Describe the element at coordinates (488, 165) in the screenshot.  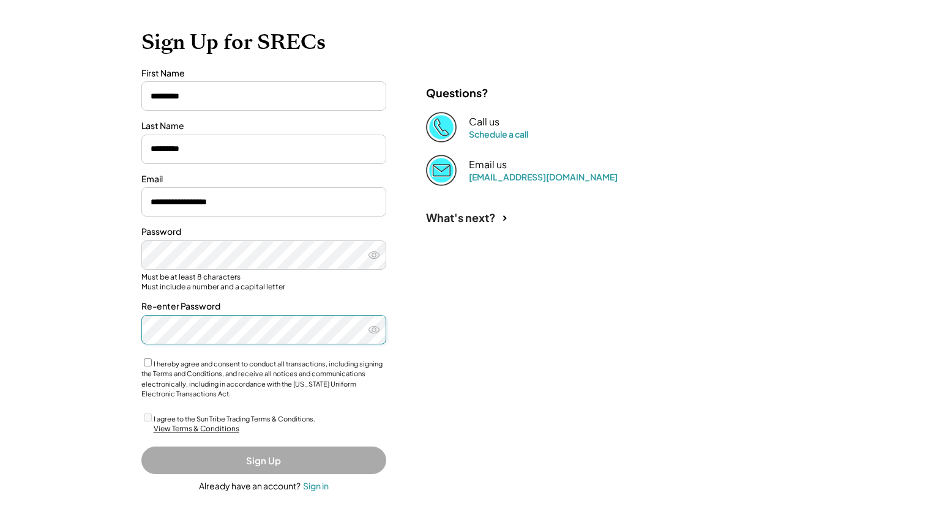
I see `div: Email us` at that location.